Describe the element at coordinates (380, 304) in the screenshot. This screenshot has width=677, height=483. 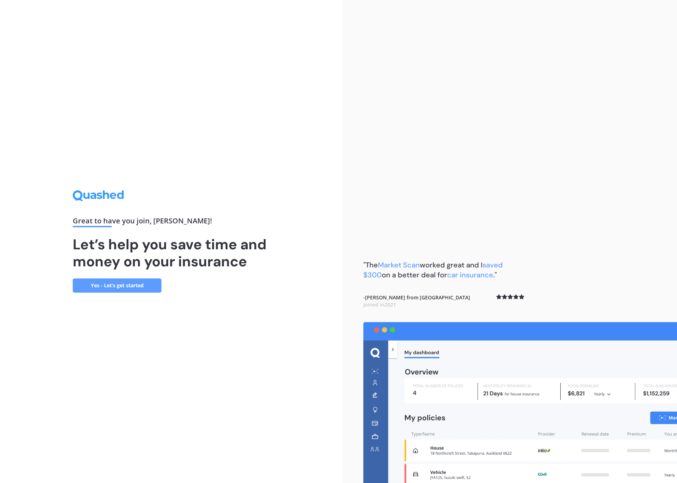
I see `span: Joined in 2021` at that location.